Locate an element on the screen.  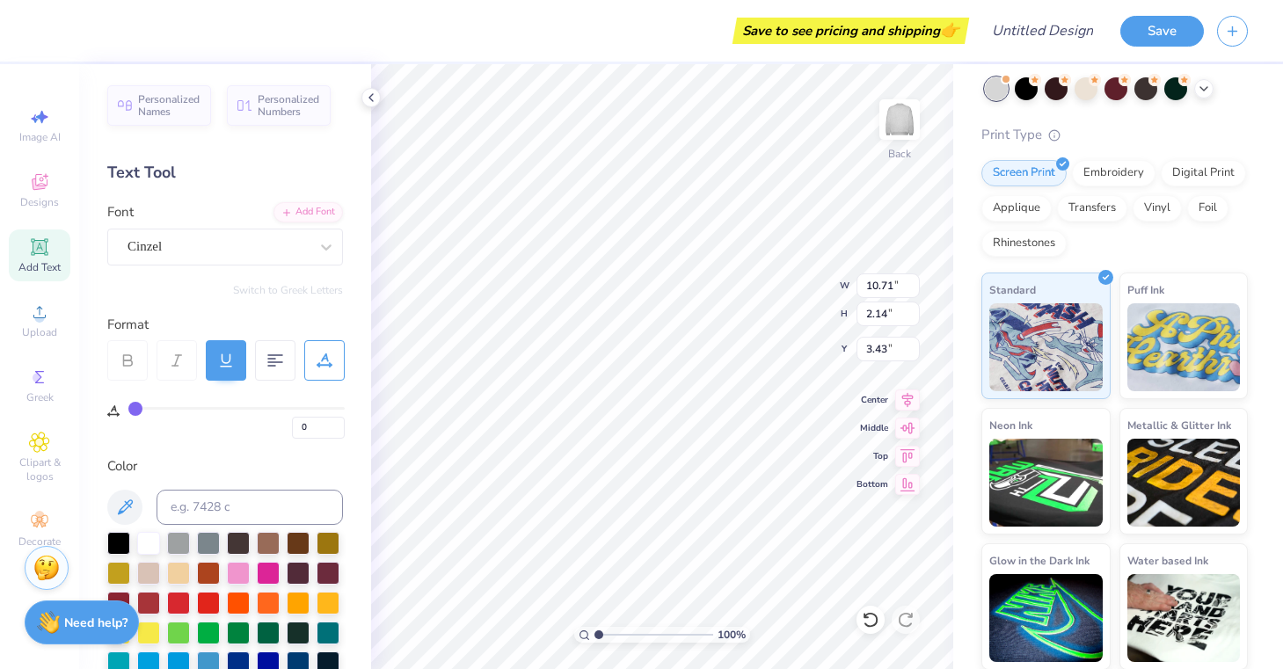
img: Standard is located at coordinates (1045, 347).